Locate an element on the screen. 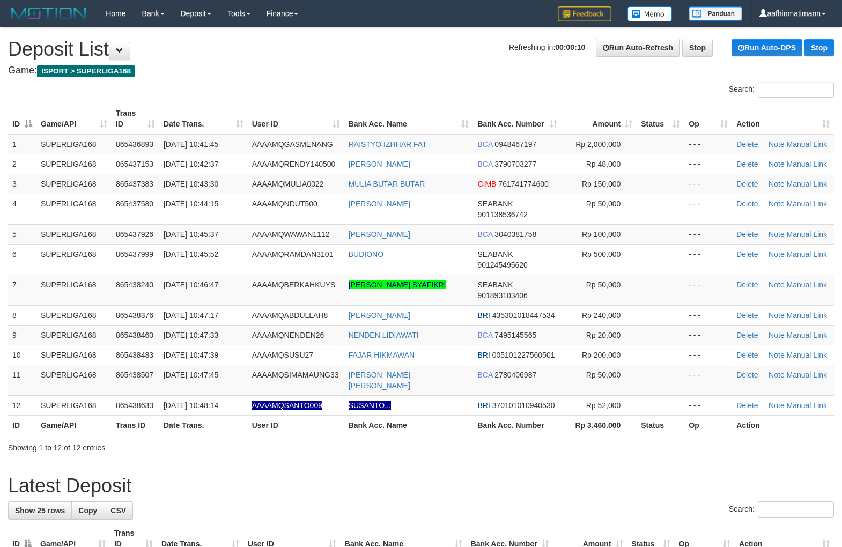  span: Copy is located at coordinates (87, 510).